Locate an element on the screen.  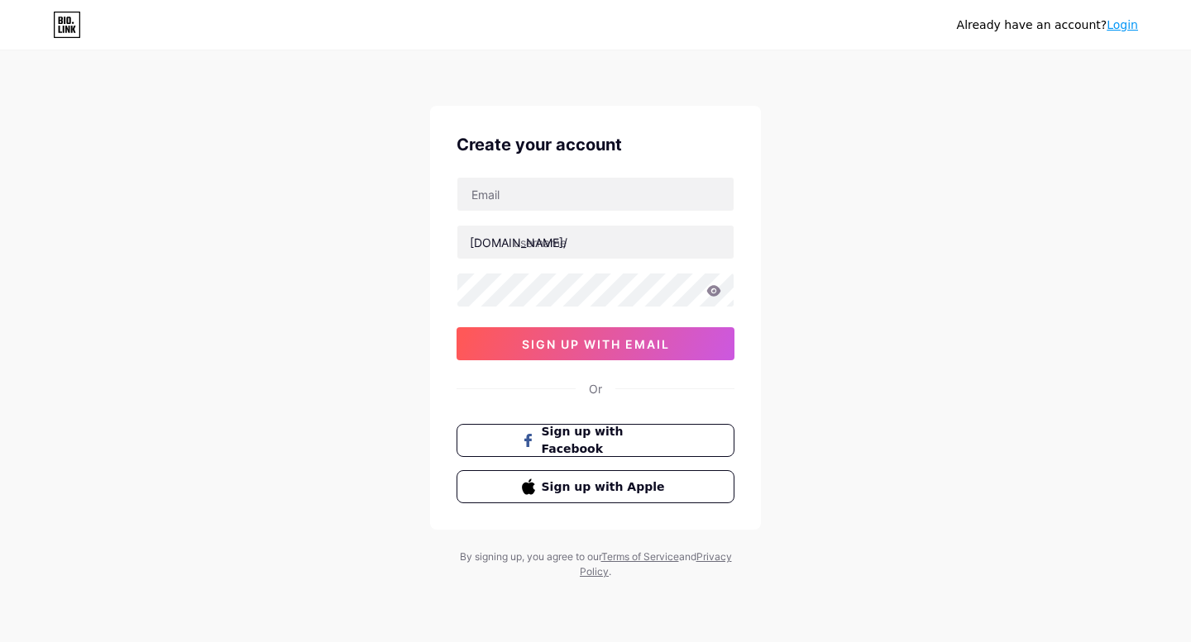
div: Or is located at coordinates (595, 389).